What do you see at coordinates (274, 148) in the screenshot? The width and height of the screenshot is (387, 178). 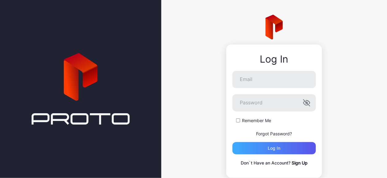 I see `button: Log in` at bounding box center [274, 148].